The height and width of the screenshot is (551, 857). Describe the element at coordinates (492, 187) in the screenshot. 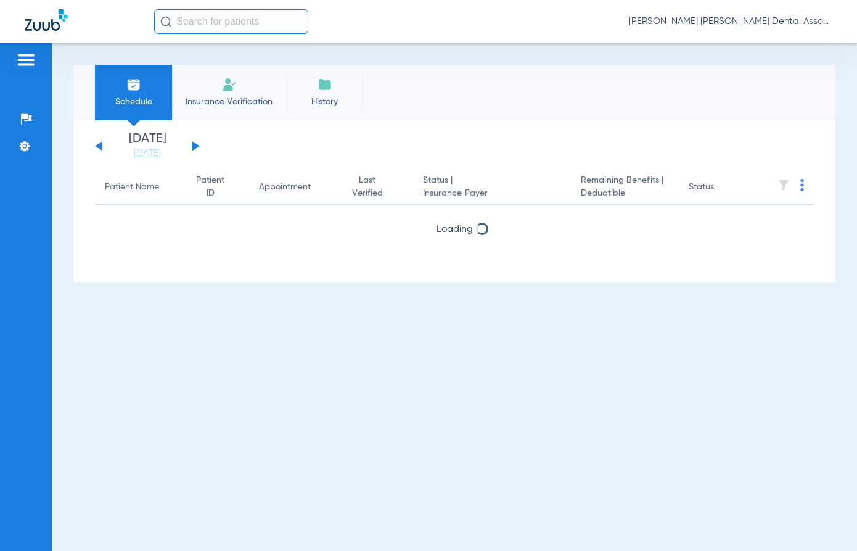

I see `th: Status |` at that location.